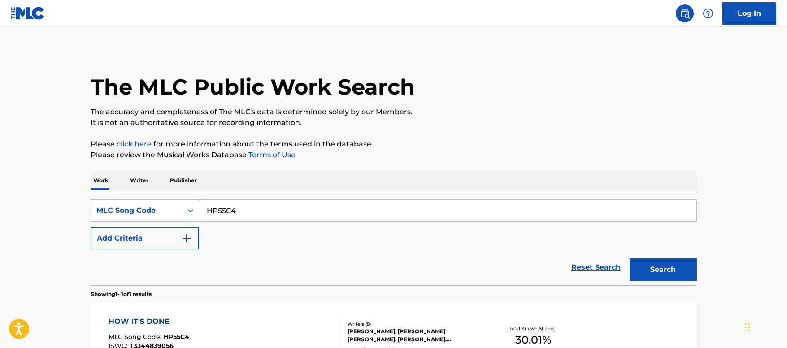  I want to click on p: Publisher, so click(183, 181).